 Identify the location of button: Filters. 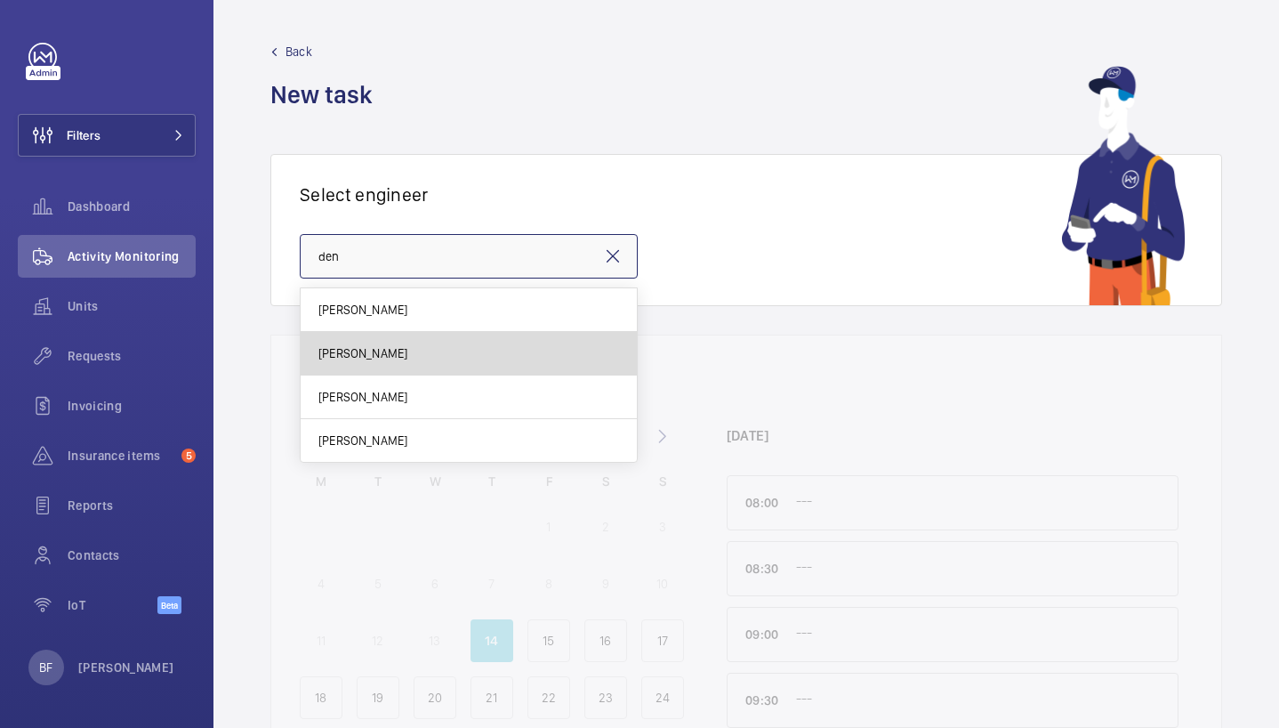
(107, 135).